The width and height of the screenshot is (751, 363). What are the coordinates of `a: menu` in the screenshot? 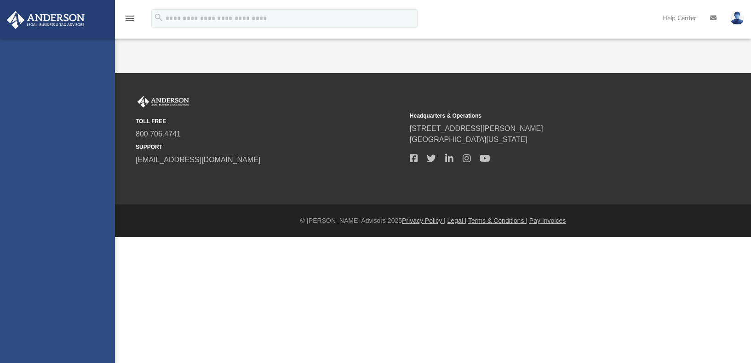 It's located at (130, 21).